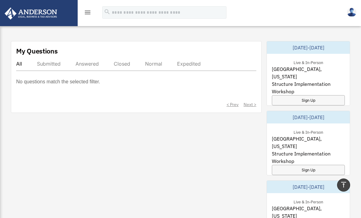  Describe the element at coordinates (88, 13) in the screenshot. I see `a: menu` at that location.